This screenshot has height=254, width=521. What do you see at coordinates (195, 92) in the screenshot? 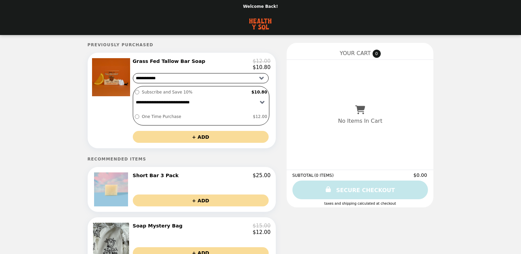
I see `label: Subscribe and Save 10%` at bounding box center [195, 92].